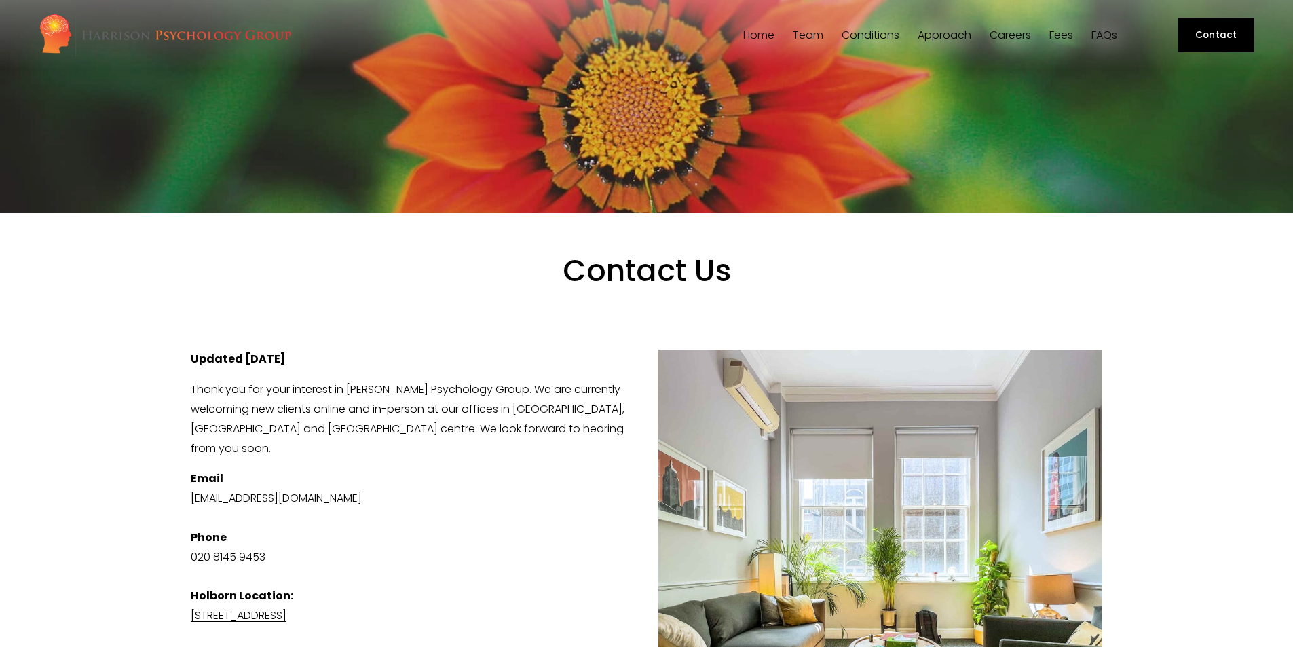 The height and width of the screenshot is (647, 1293). Describe the element at coordinates (165, 35) in the screenshot. I see `img: Harrison Psychology Group` at that location.